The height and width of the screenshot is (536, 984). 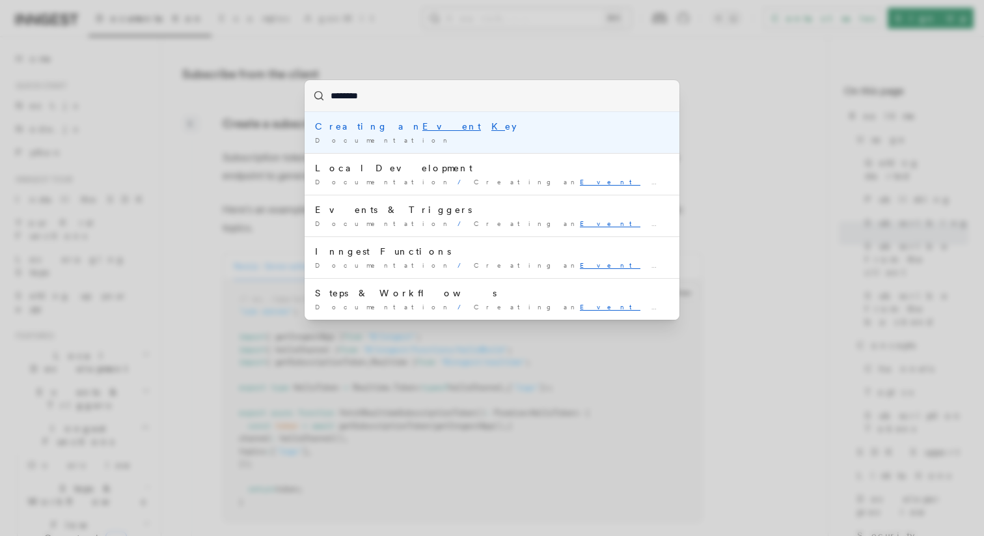 I want to click on mark: K, so click(x=498, y=126).